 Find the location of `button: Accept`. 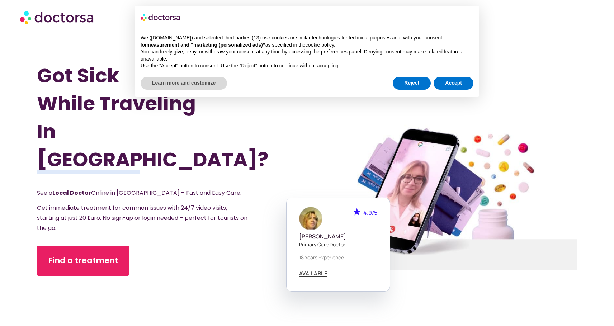

button: Accept is located at coordinates (454, 83).